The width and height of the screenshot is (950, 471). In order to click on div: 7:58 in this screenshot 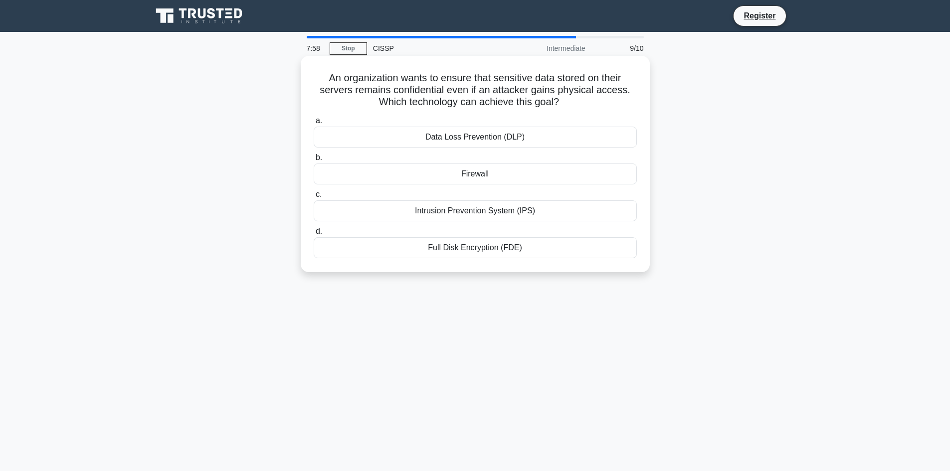, I will do `click(315, 48)`.